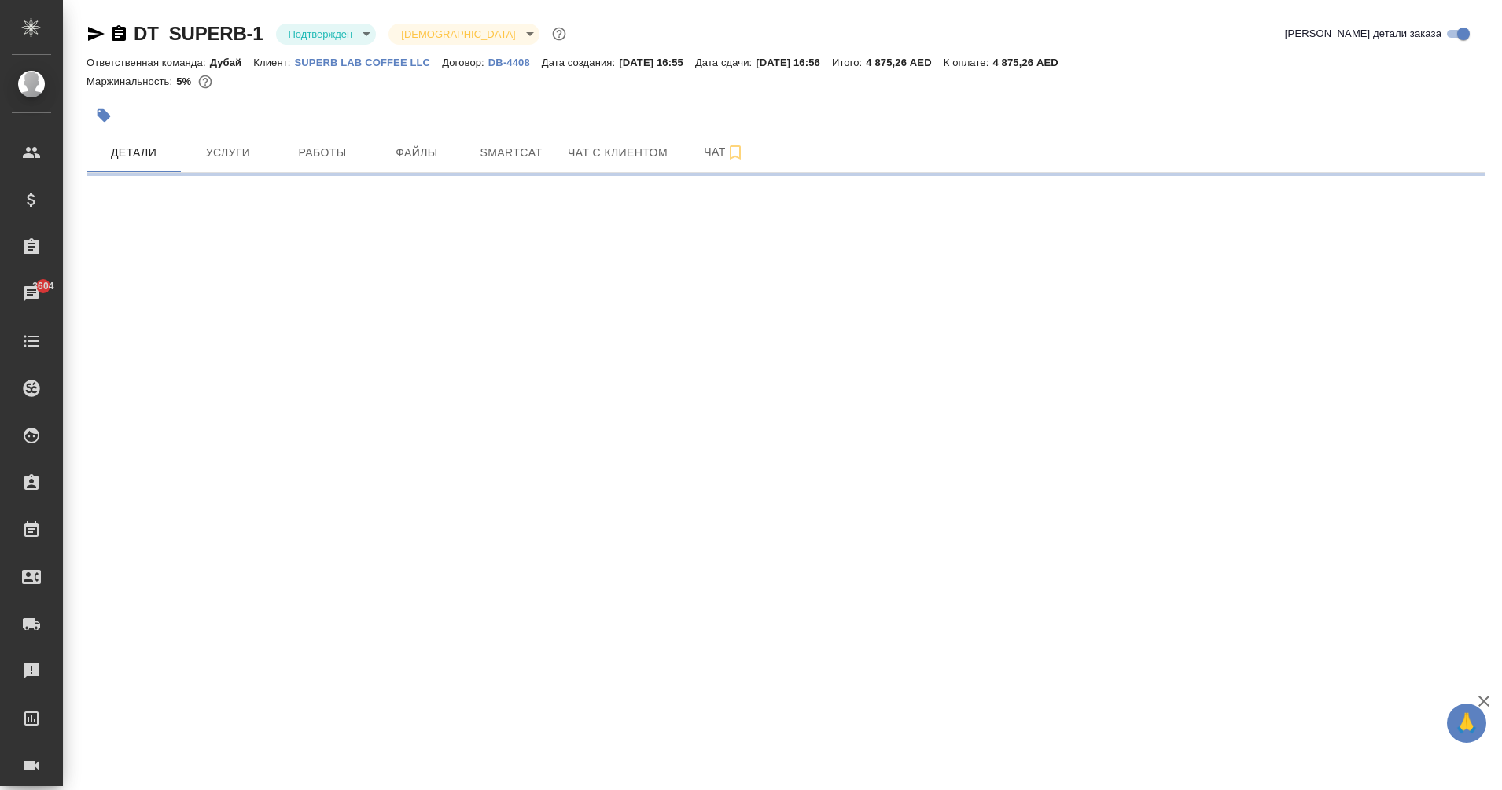 This screenshot has height=790, width=1502. I want to click on a: SUPERB LAB COFFEE LLC, so click(369, 61).